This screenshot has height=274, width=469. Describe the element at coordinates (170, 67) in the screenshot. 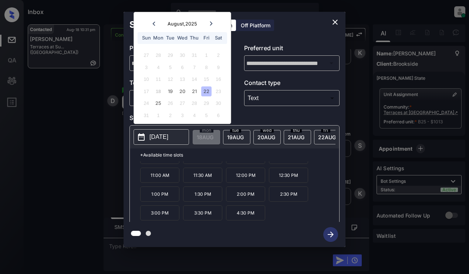

I see `div: Not available Tuesday, August 5th, 2025` at that location.